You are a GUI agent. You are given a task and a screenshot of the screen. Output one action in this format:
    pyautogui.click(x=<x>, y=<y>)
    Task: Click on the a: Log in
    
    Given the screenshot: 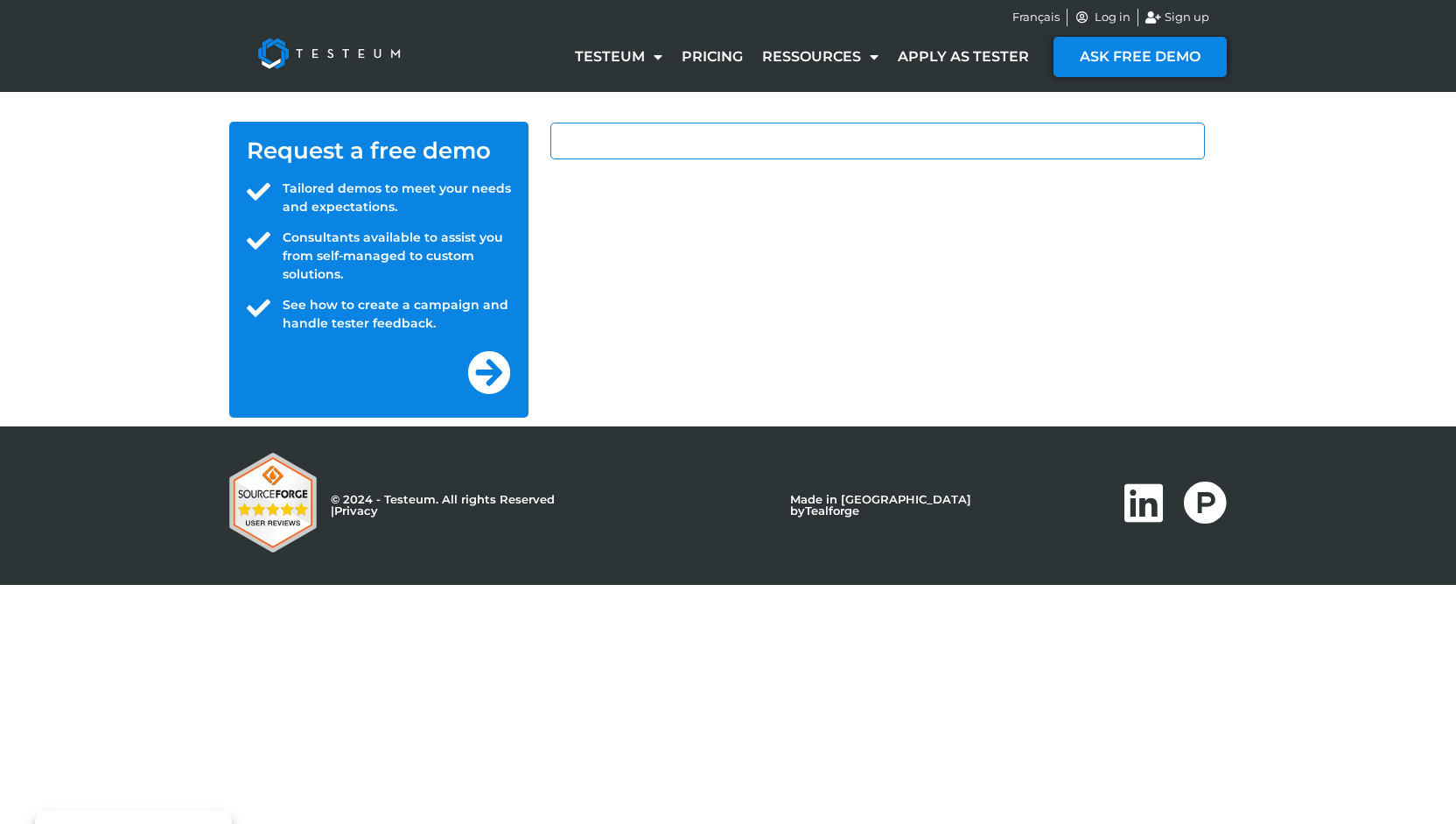 What is the action you would take?
    pyautogui.click(x=1103, y=17)
    